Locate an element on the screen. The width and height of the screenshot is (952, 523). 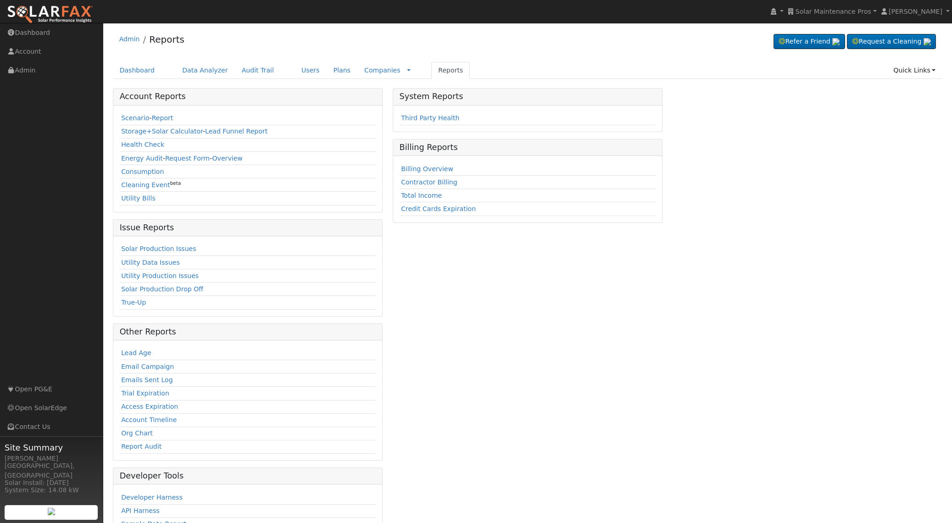
a: Overview is located at coordinates (228, 158).